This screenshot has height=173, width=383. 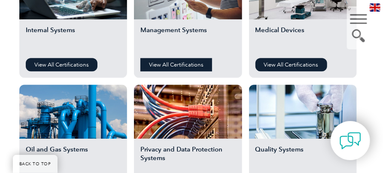 What do you see at coordinates (303, 158) in the screenshot?
I see `h2: Quality Systems` at bounding box center [303, 158].